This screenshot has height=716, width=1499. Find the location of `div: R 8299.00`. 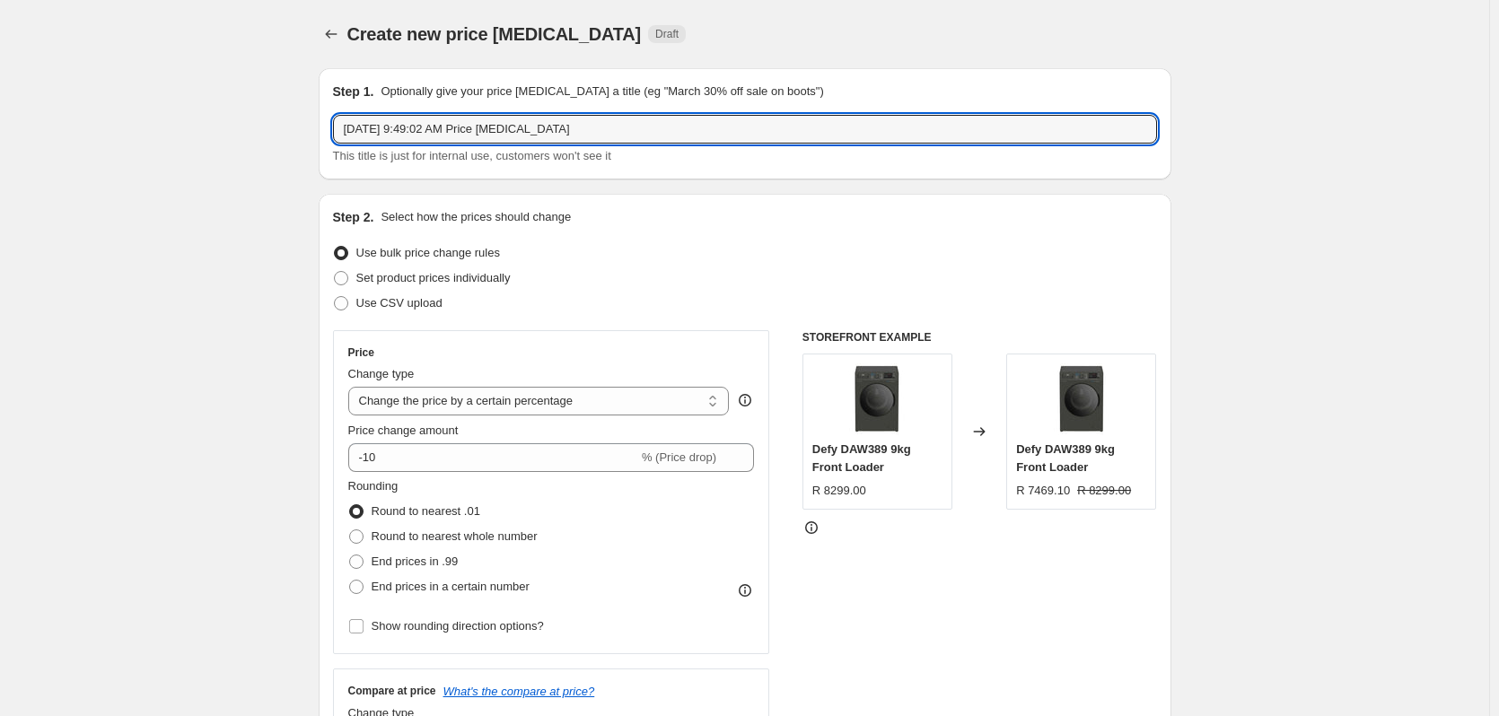

div: R 8299.00 is located at coordinates (839, 491).